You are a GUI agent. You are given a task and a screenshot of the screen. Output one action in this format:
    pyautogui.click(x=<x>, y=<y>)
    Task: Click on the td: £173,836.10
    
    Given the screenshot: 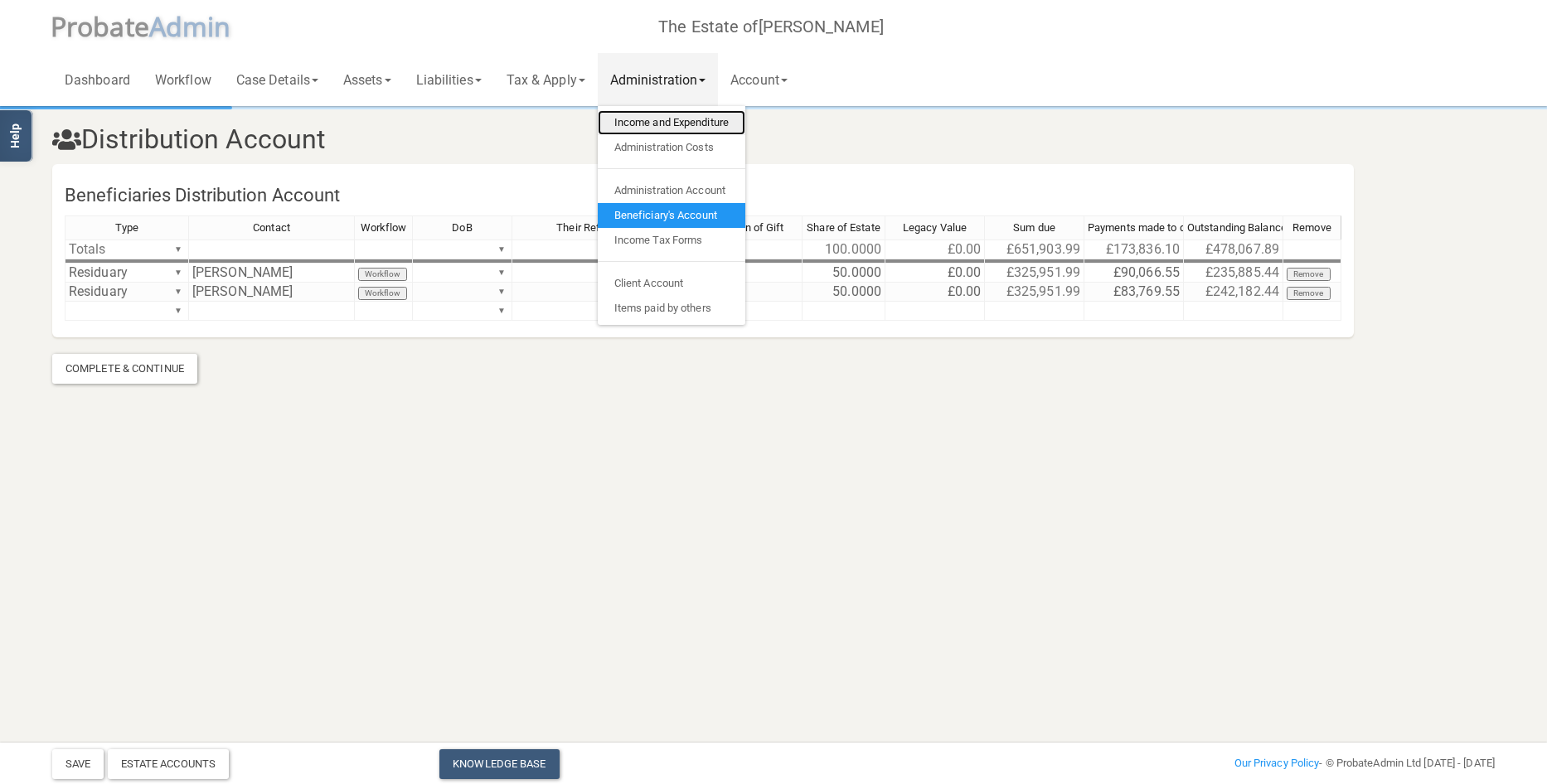 What is the action you would take?
    pyautogui.click(x=1134, y=250)
    